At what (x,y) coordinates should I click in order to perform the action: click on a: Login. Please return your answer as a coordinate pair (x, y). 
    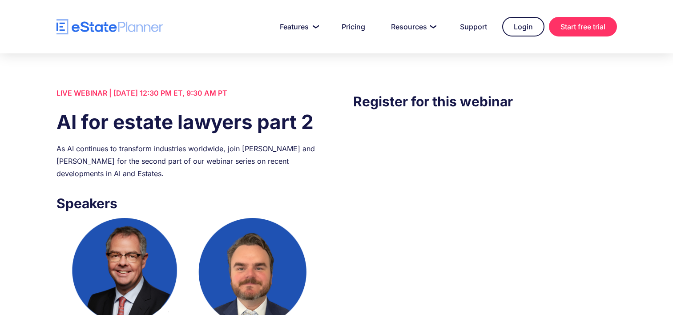
    Looking at the image, I should click on (523, 27).